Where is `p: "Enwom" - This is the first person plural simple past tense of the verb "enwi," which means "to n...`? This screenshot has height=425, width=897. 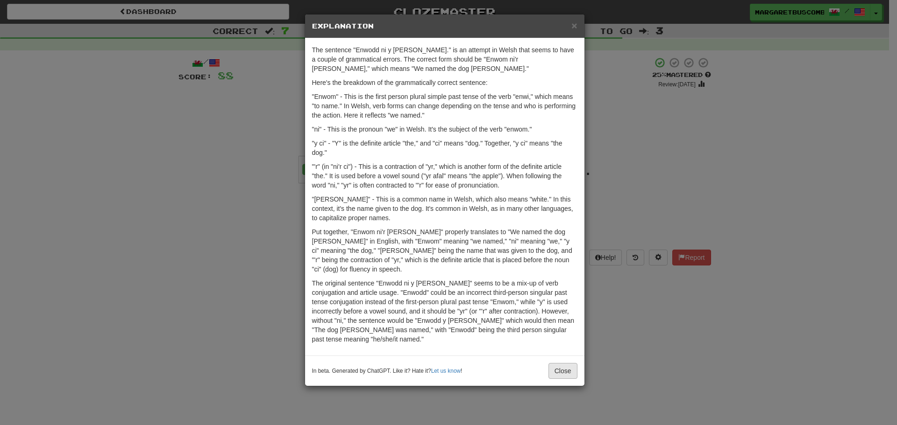
p: "Enwom" - This is the first person plural simple past tense of the verb "enwi," which means "to n... is located at coordinates (445, 106).